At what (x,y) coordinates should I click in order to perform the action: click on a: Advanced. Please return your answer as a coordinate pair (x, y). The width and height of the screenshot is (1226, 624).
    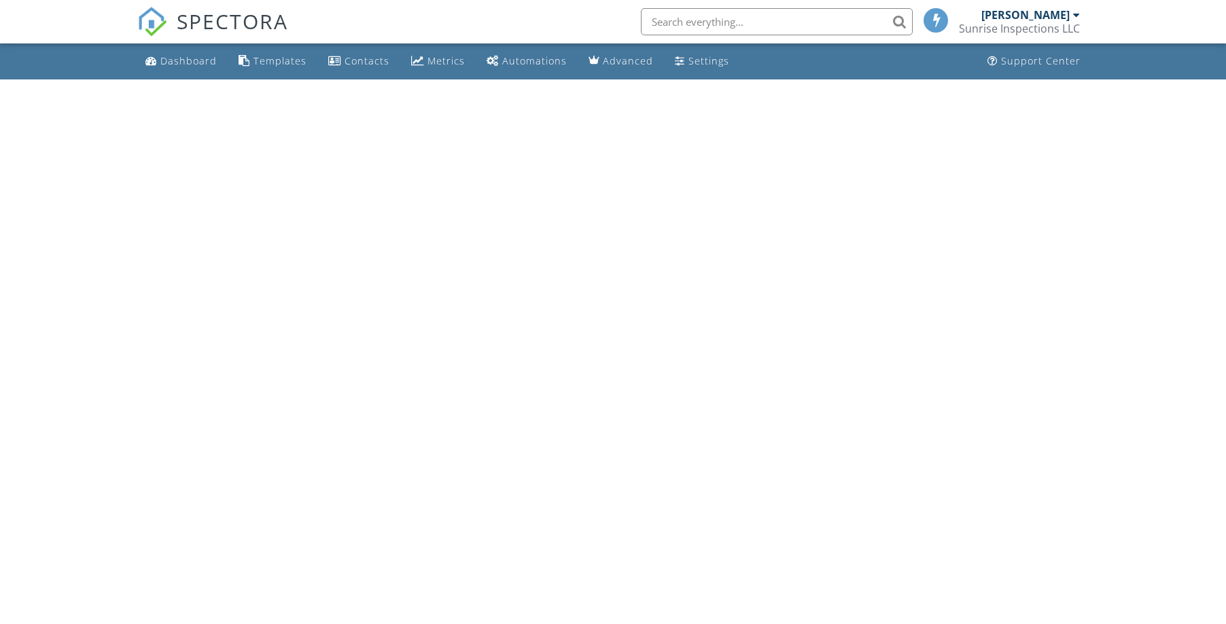
    Looking at the image, I should click on (620, 61).